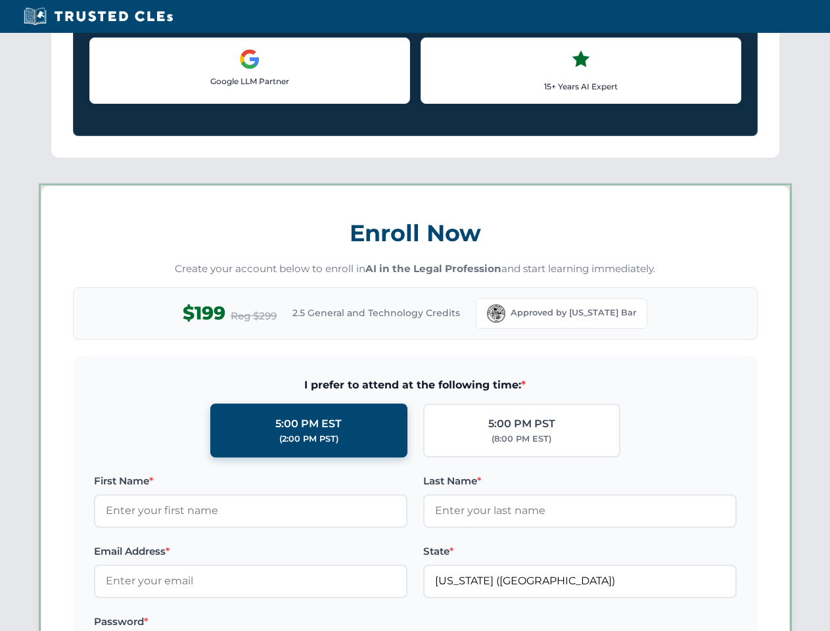 This screenshot has width=830, height=631. Describe the element at coordinates (250, 59) in the screenshot. I see `img: Google` at that location.